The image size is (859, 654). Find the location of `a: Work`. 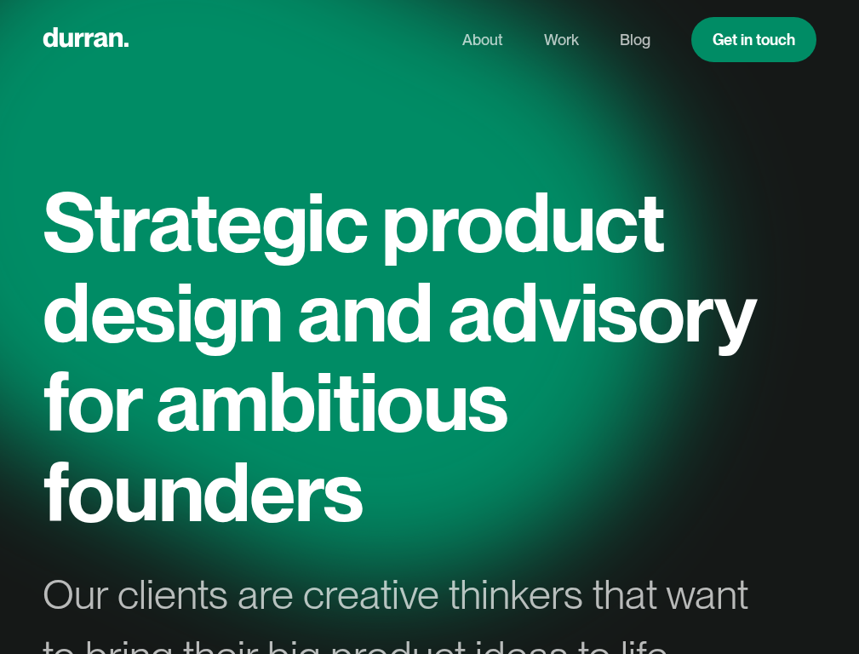

a: Work is located at coordinates (561, 40).